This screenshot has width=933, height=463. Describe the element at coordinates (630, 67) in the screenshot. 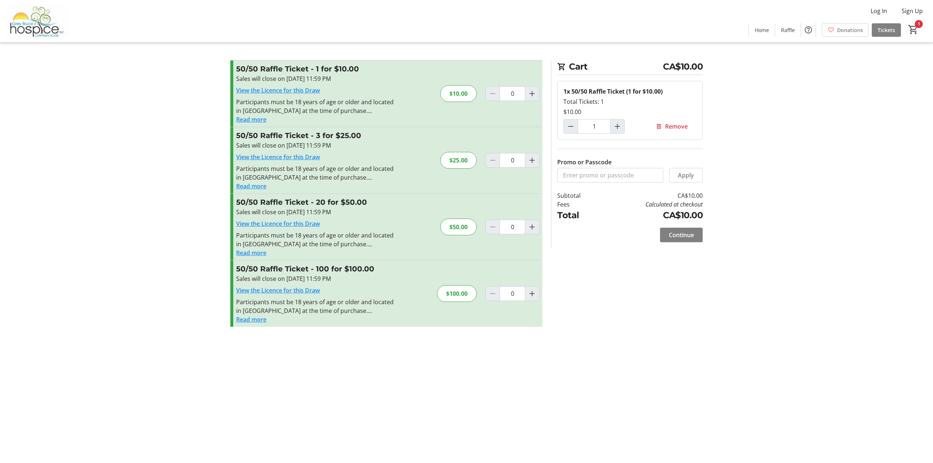

I see `h2: Cart` at that location.